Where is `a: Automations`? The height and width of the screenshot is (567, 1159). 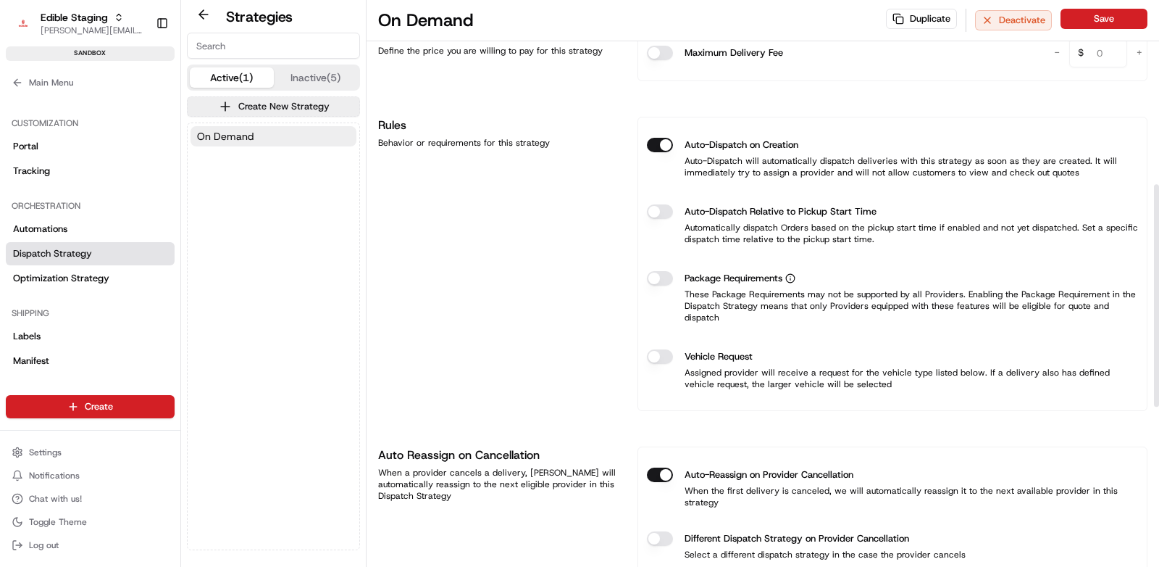
a: Automations is located at coordinates (90, 229).